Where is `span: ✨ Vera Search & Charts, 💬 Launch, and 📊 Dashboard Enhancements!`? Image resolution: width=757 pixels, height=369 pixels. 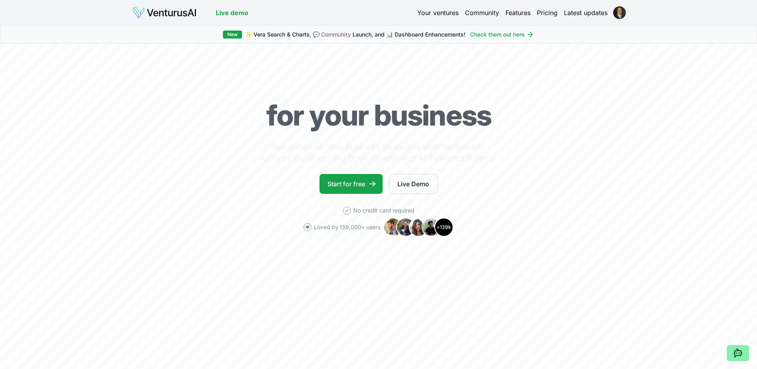 span: ✨ Vera Search & Charts, 💬 Launch, and 📊 Dashboard Enhancements! is located at coordinates (355, 35).